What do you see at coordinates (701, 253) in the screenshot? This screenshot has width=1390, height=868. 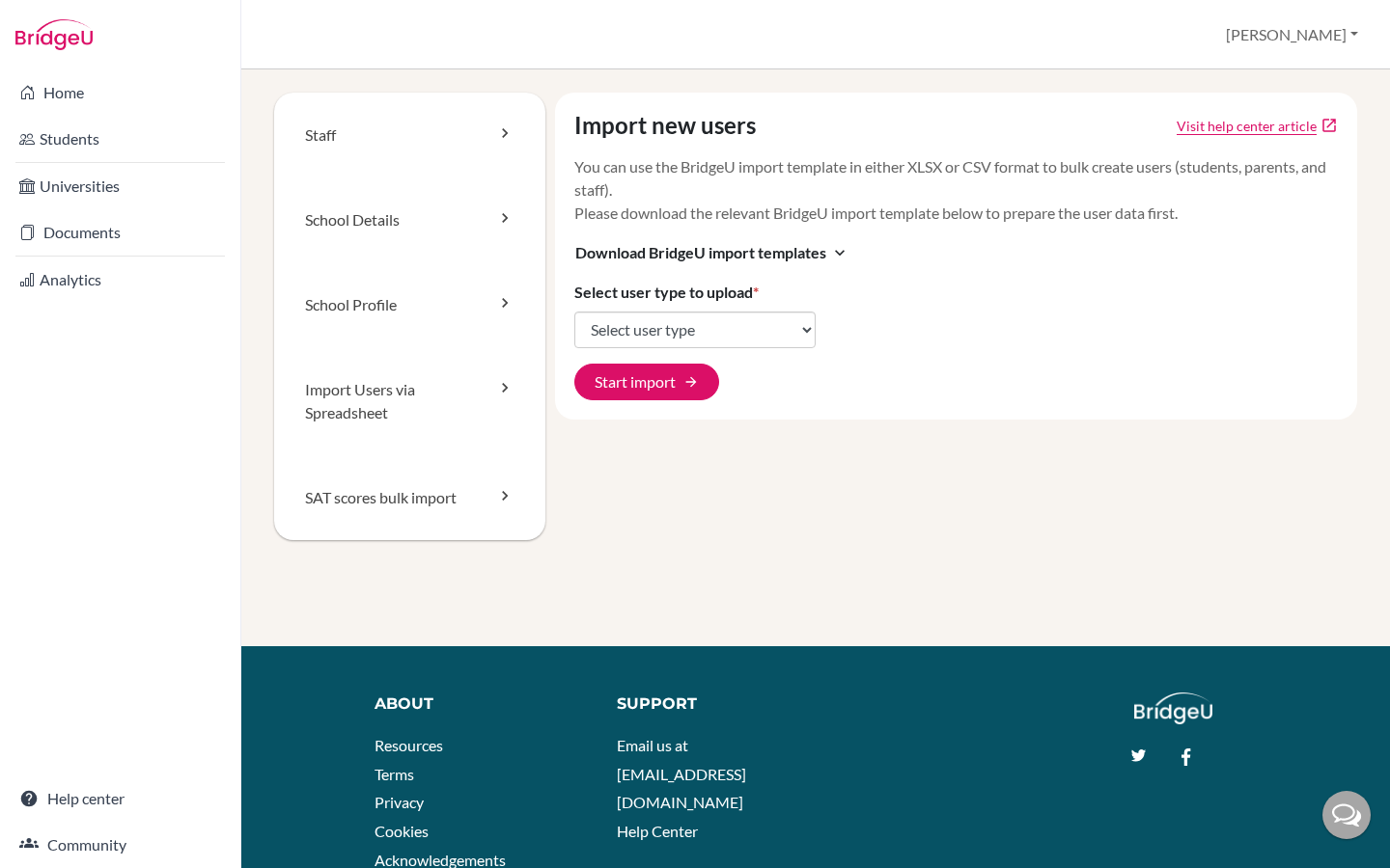 I see `span: Download BridgeU import templates` at bounding box center [701, 253].